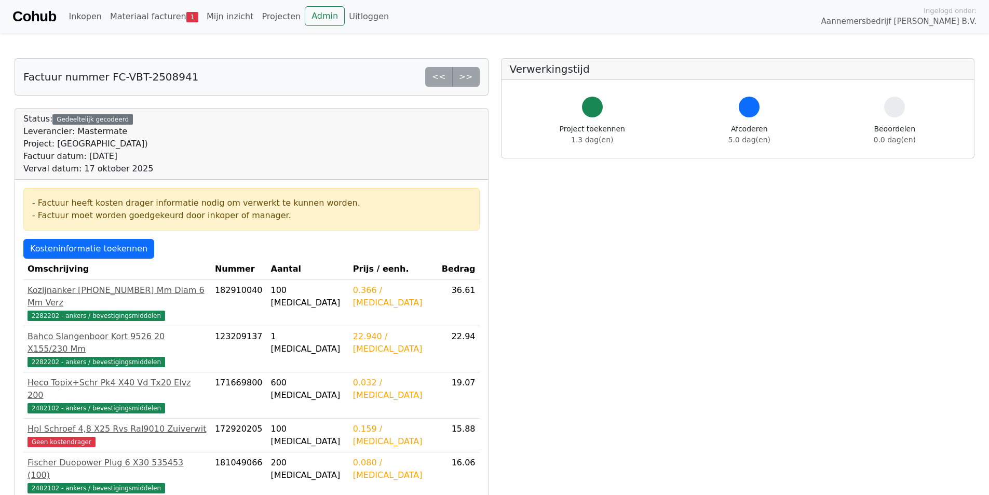 This screenshot has height=495, width=989. What do you see at coordinates (895, 140) in the screenshot?
I see `span: 0.0 dag(en)` at bounding box center [895, 140].